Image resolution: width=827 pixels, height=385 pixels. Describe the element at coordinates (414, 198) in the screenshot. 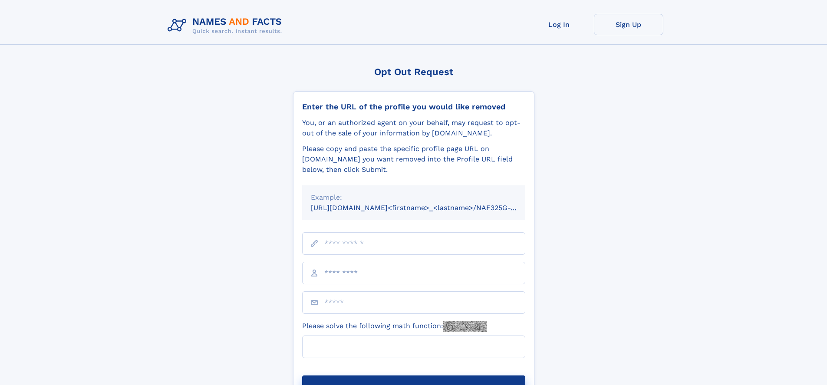

I see `div: Example:` at that location.